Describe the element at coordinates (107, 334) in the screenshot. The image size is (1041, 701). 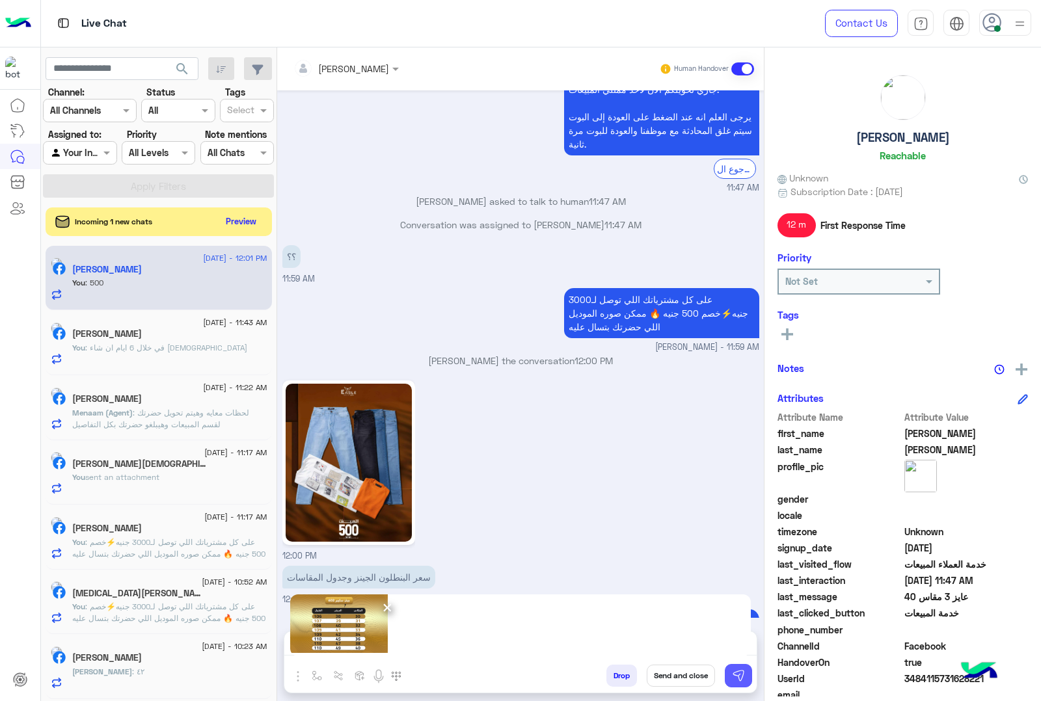
I see `h5: احمد عبدالقوى` at that location.